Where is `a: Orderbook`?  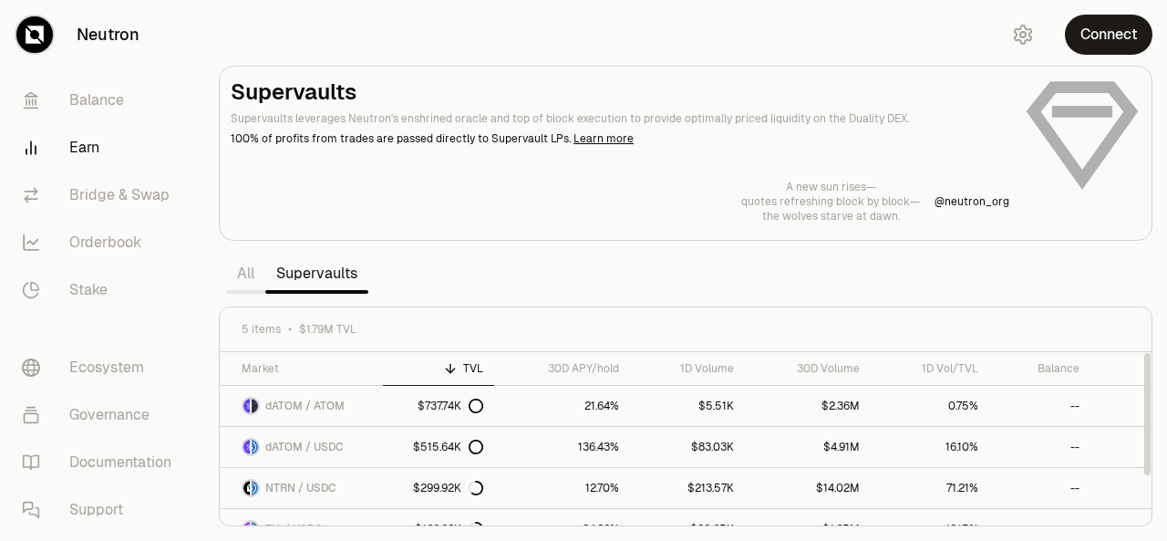 a: Orderbook is located at coordinates (102, 243).